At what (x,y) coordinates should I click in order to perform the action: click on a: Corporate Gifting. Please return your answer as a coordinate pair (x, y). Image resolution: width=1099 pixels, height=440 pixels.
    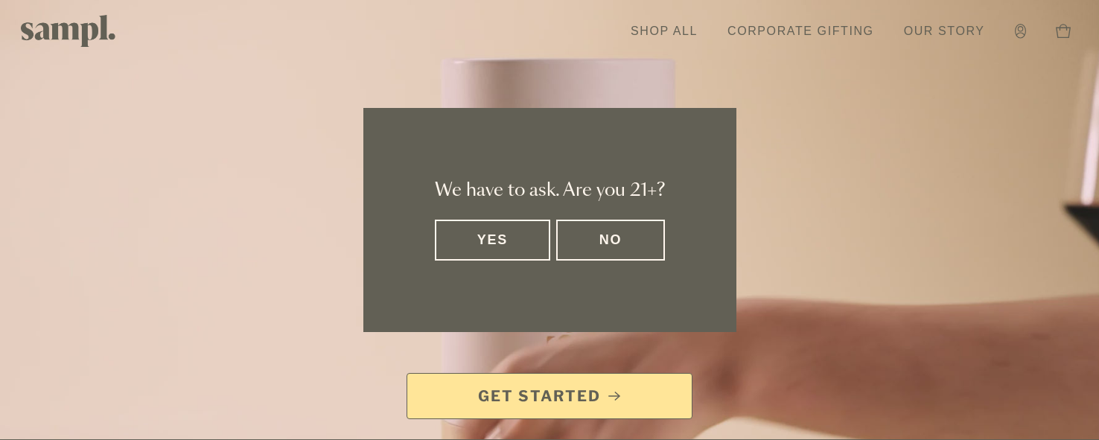
    Looking at the image, I should click on (801, 31).